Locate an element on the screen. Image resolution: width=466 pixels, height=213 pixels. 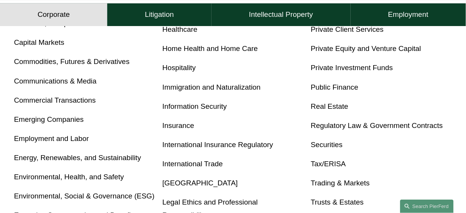
a: Real Estate is located at coordinates (330, 106).